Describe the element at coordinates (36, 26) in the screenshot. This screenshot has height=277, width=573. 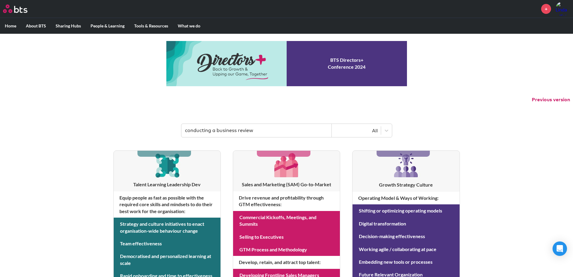
I see `label: About BTS` at that location.